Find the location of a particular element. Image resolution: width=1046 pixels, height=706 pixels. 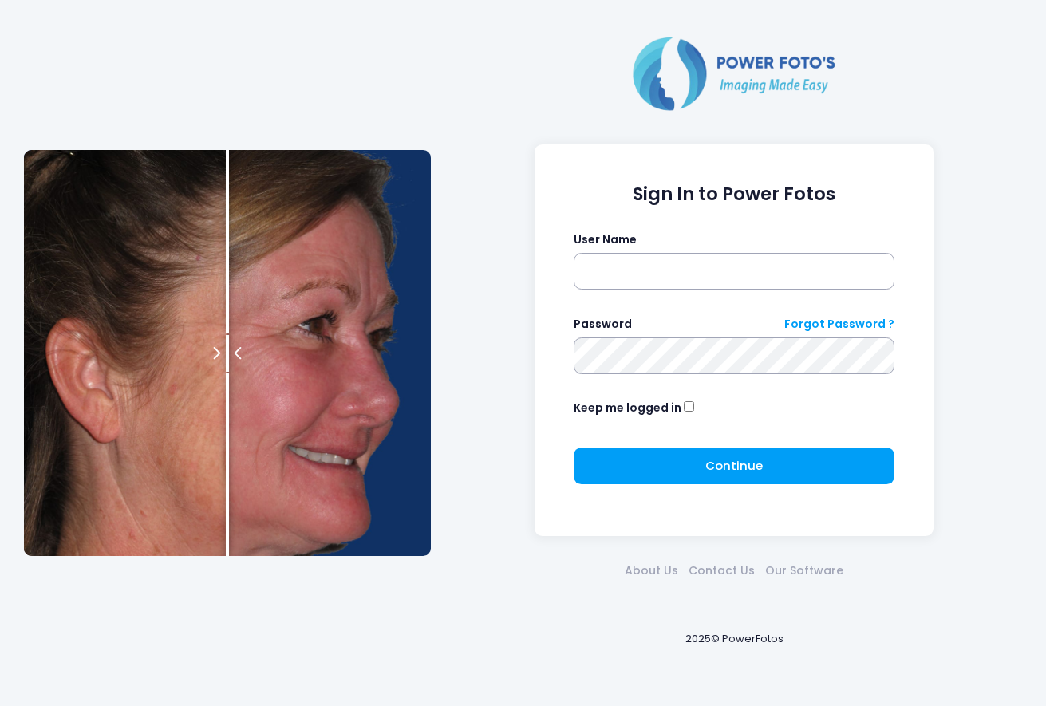

a: Our Software is located at coordinates (804, 570).